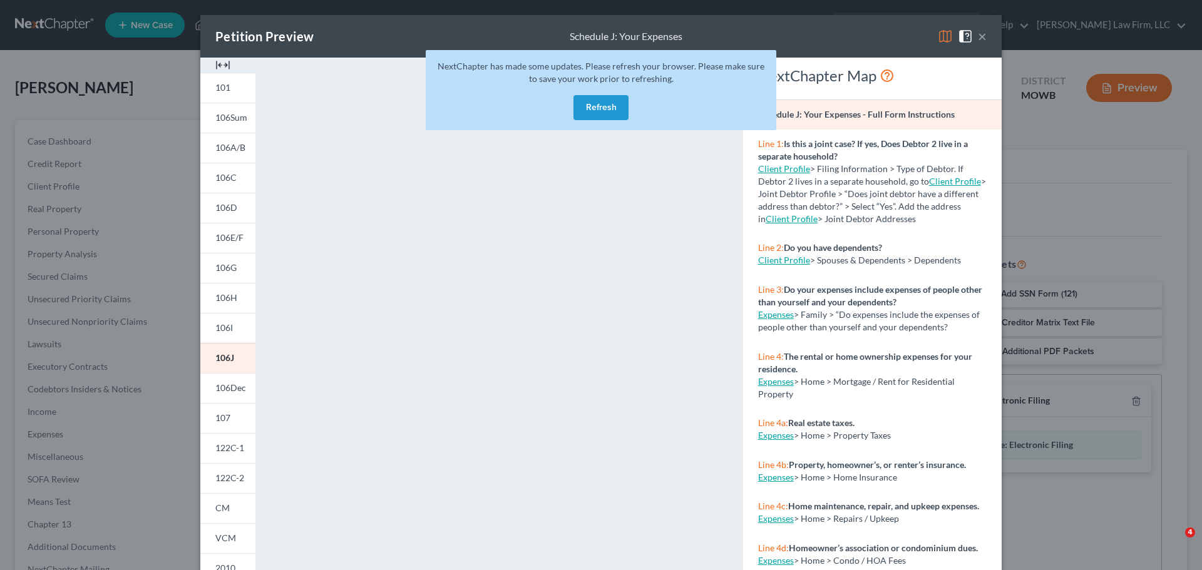  Describe the element at coordinates (966, 36) in the screenshot. I see `img: help-close-5ba153eb36485ed6c1ea00a893f15db1cb9b99d6cae46e1a8edb6c62d00a1a76.svg` at that location.